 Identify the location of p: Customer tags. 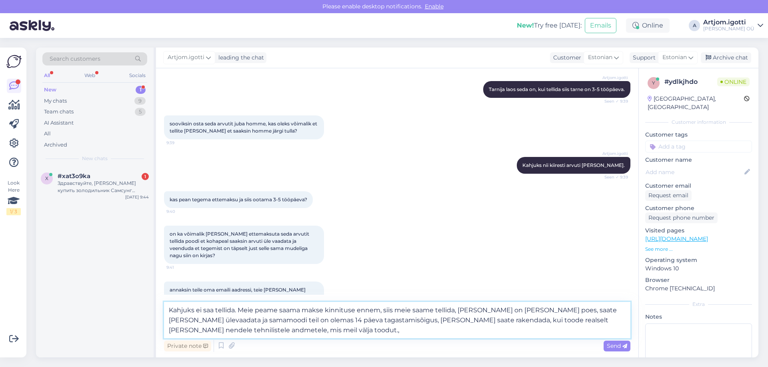
(698, 135).